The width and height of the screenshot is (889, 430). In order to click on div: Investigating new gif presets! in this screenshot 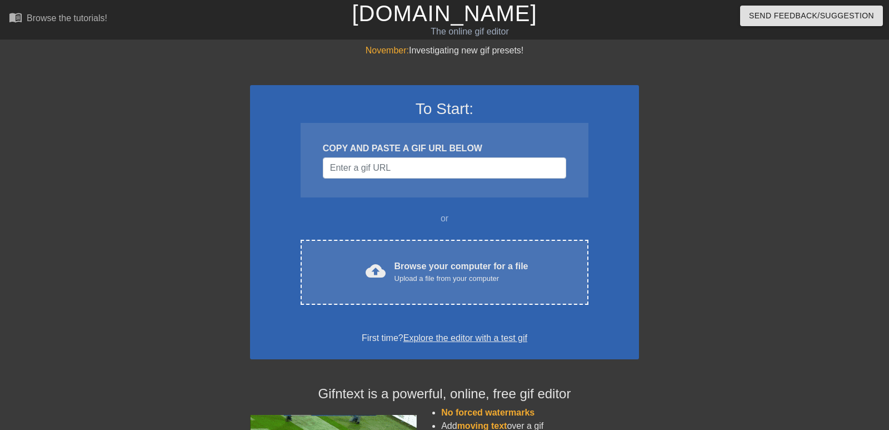, I will do `click(445, 51)`.